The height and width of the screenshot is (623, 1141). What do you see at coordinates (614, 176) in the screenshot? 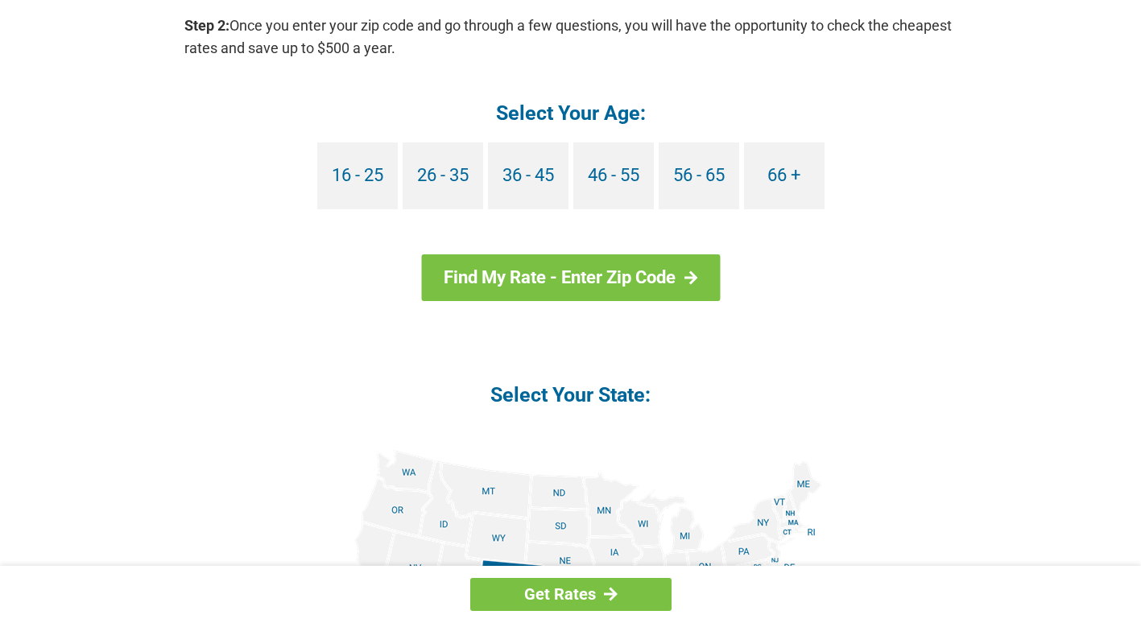
I see `a: 46 - 55` at bounding box center [614, 176].